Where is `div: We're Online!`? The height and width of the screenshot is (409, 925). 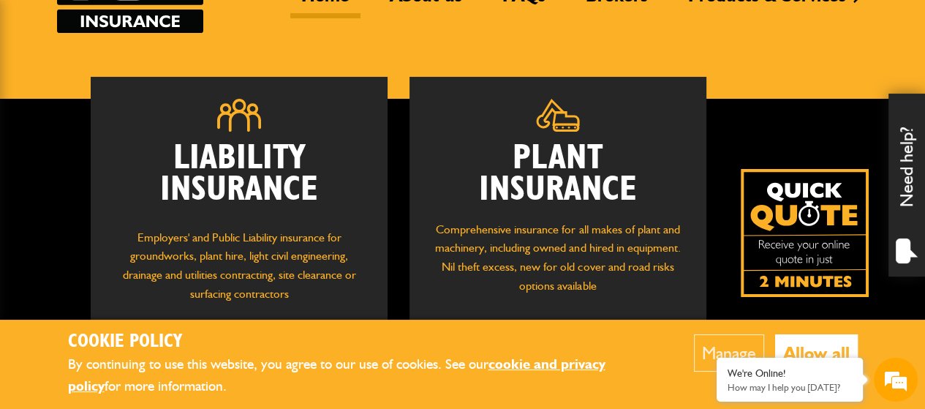 div: We're Online! is located at coordinates (790, 373).